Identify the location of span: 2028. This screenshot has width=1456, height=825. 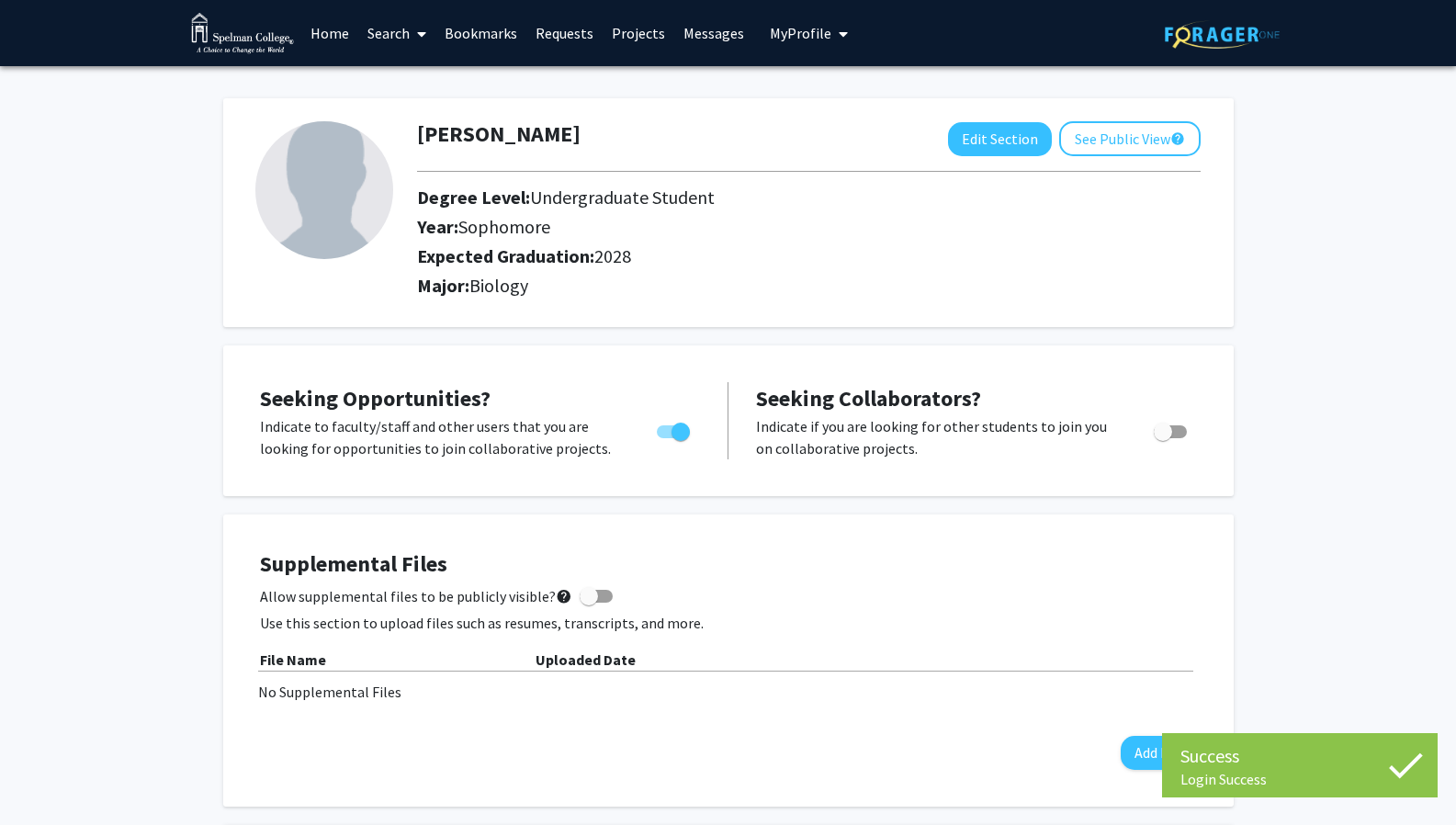
(613, 256).